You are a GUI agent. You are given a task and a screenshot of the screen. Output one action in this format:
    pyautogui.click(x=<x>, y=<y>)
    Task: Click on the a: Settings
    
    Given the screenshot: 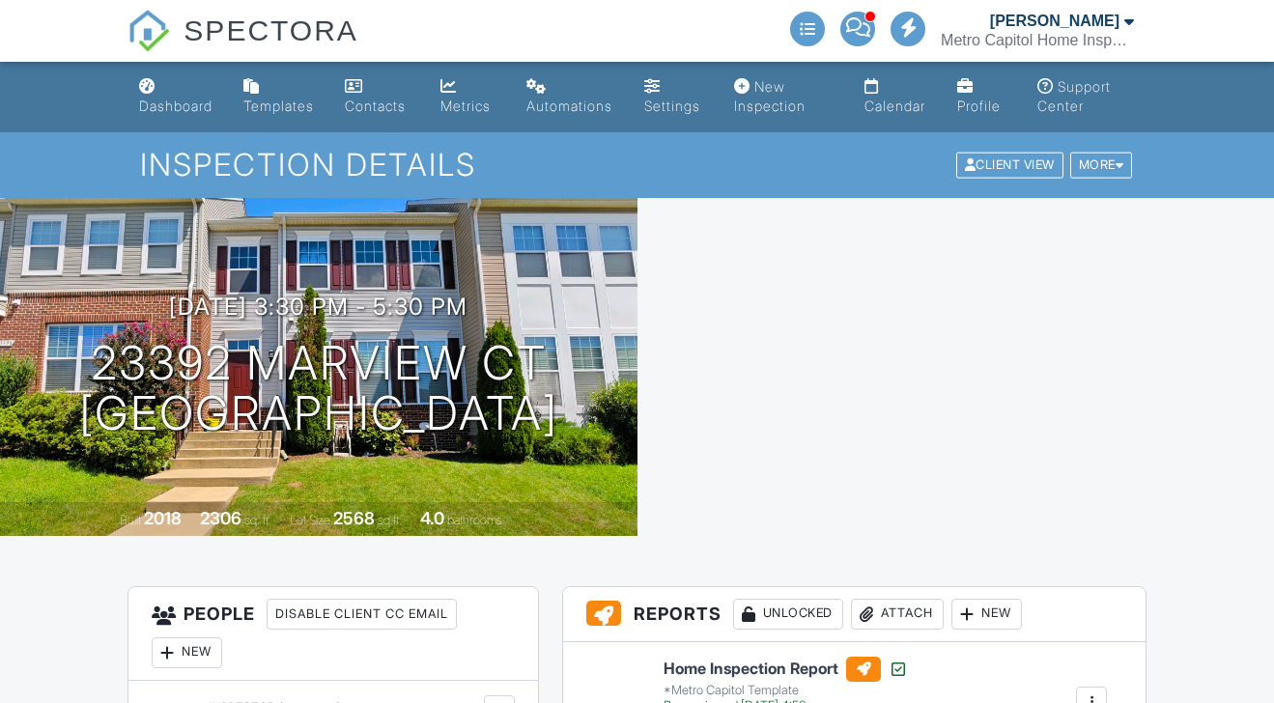 What is the action you would take?
    pyautogui.click(x=673, y=97)
    